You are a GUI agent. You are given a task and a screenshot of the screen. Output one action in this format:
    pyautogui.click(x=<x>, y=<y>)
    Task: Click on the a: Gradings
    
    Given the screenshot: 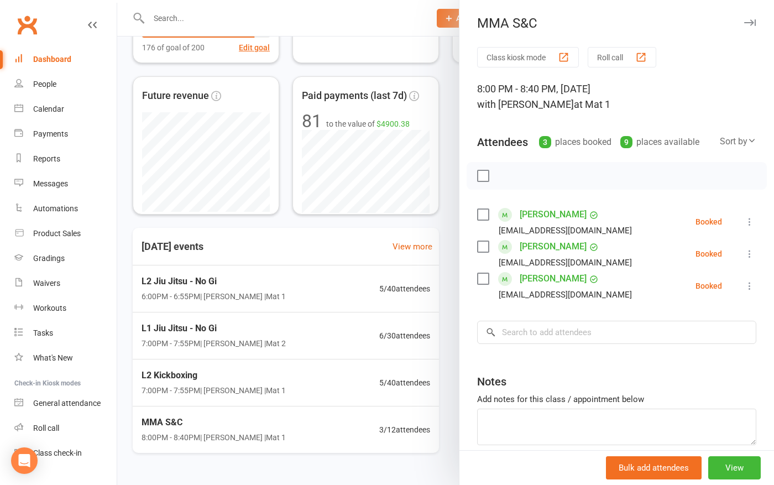 What is the action you would take?
    pyautogui.click(x=65, y=258)
    